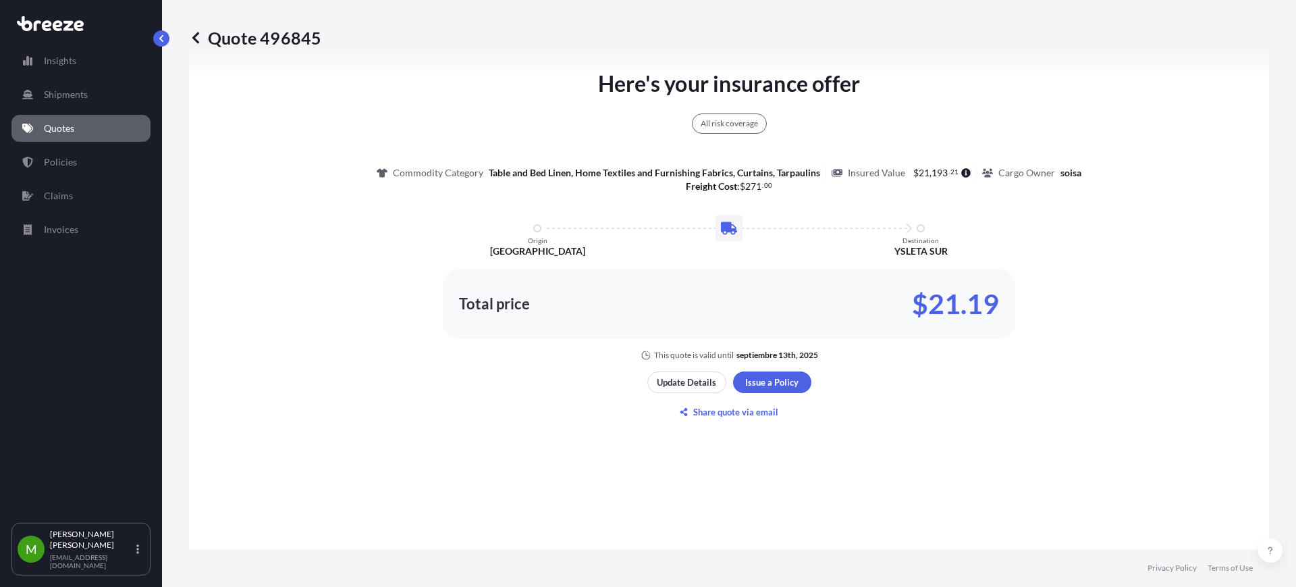 The image size is (1296, 587). Describe the element at coordinates (1071, 173) in the screenshot. I see `p: soisa` at that location.